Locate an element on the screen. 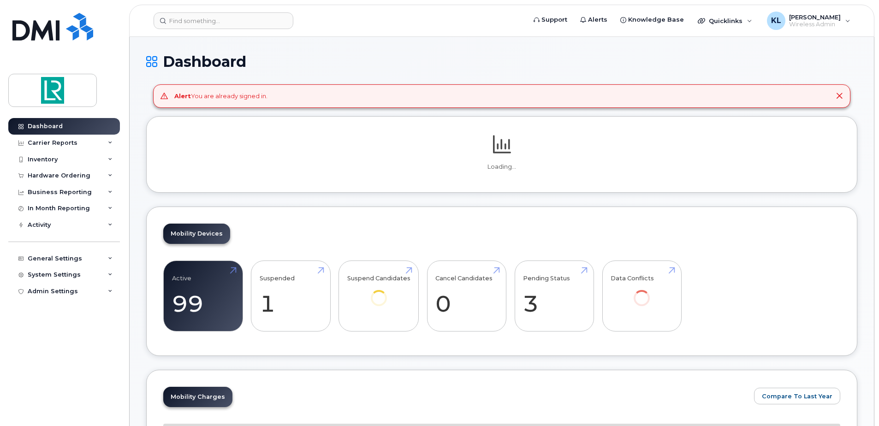  a: Mobility Devices is located at coordinates (197, 234).